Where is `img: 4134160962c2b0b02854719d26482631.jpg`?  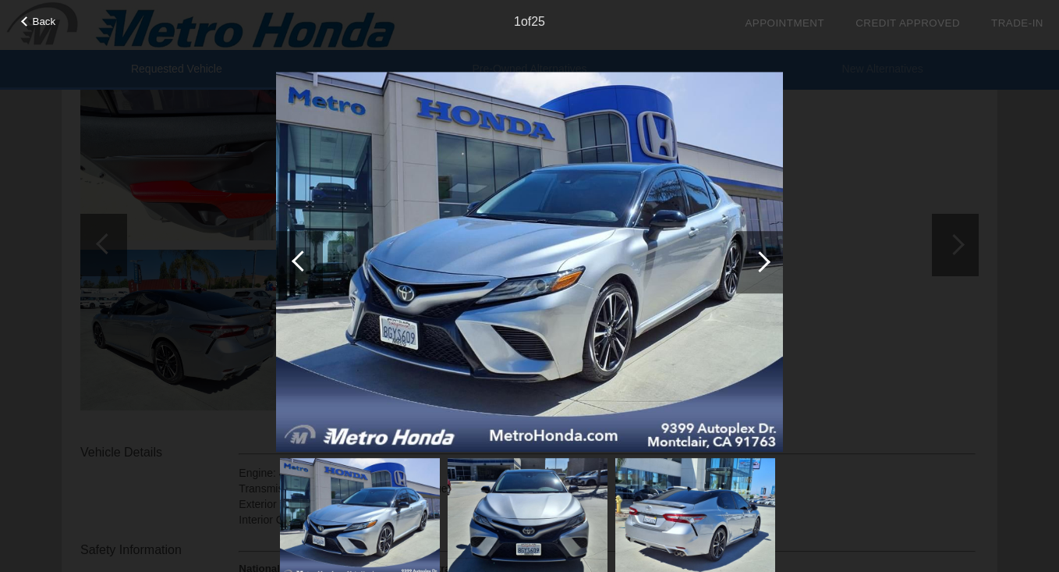 img: 4134160962c2b0b02854719d26482631.jpg is located at coordinates (529, 262).